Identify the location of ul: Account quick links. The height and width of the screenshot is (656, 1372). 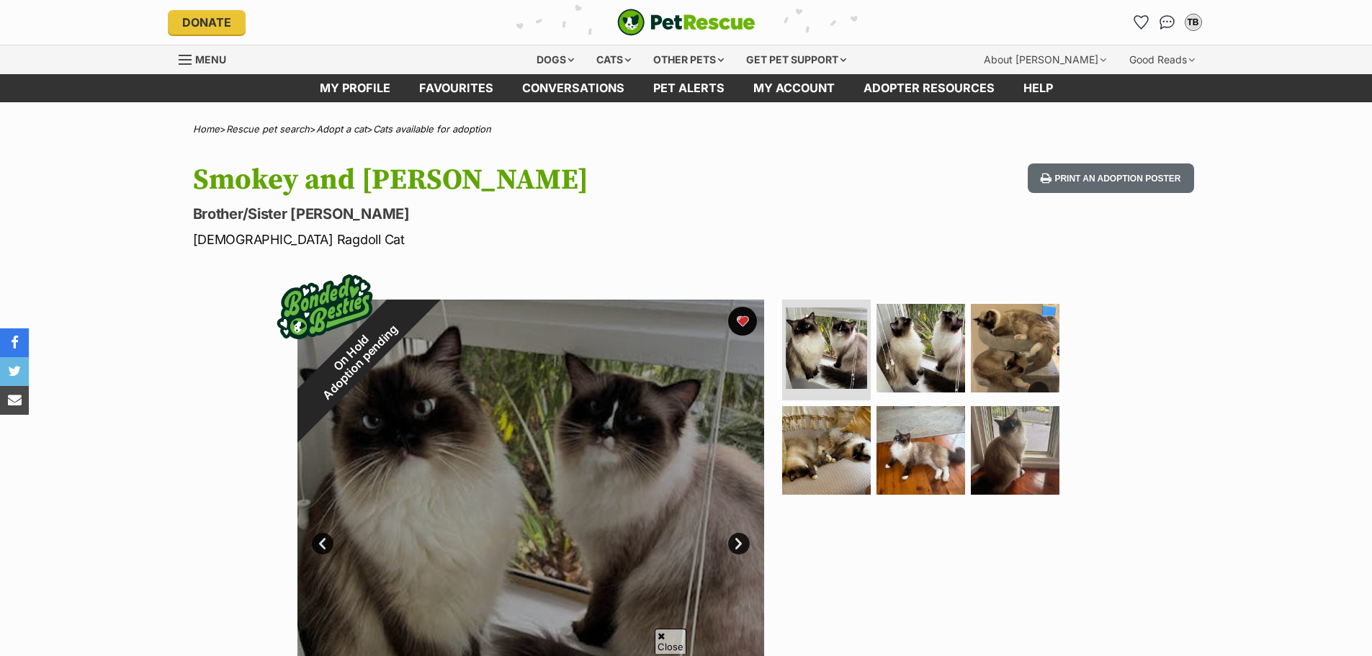
(1167, 22).